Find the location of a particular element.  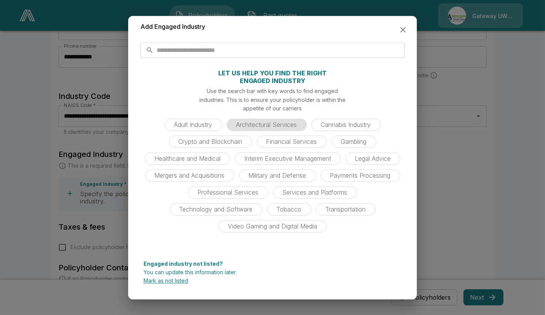

div: Video Gaming and Digital Media is located at coordinates (272, 227).